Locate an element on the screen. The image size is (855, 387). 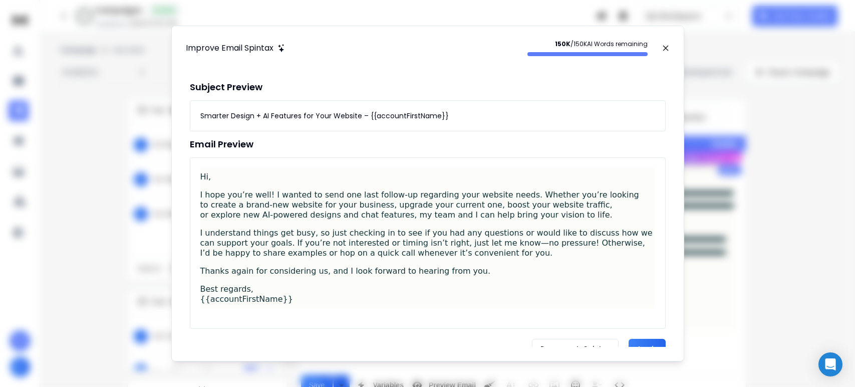
p: I hope you’re well! I wanted to send one last follow-up regarding your website needs. Whether you... is located at coordinates (428, 205).